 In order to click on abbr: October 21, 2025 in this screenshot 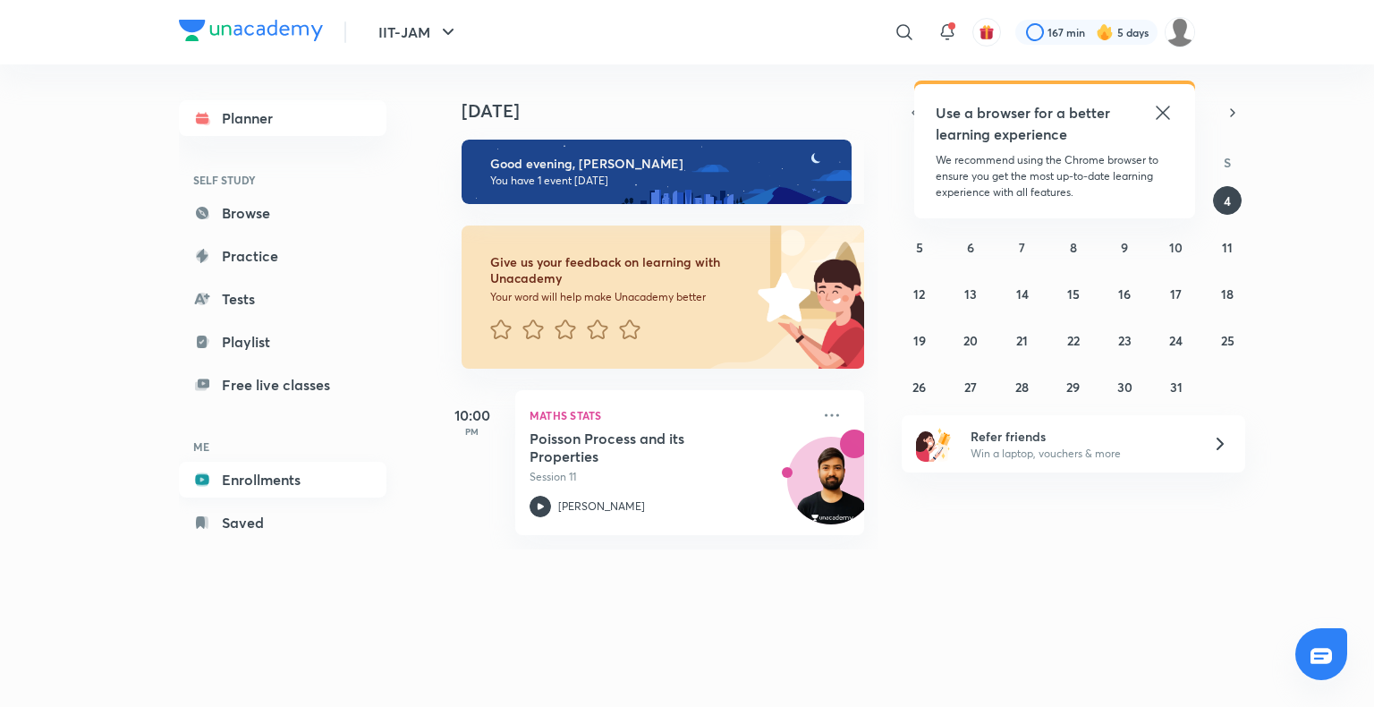, I will do `click(1022, 340)`.